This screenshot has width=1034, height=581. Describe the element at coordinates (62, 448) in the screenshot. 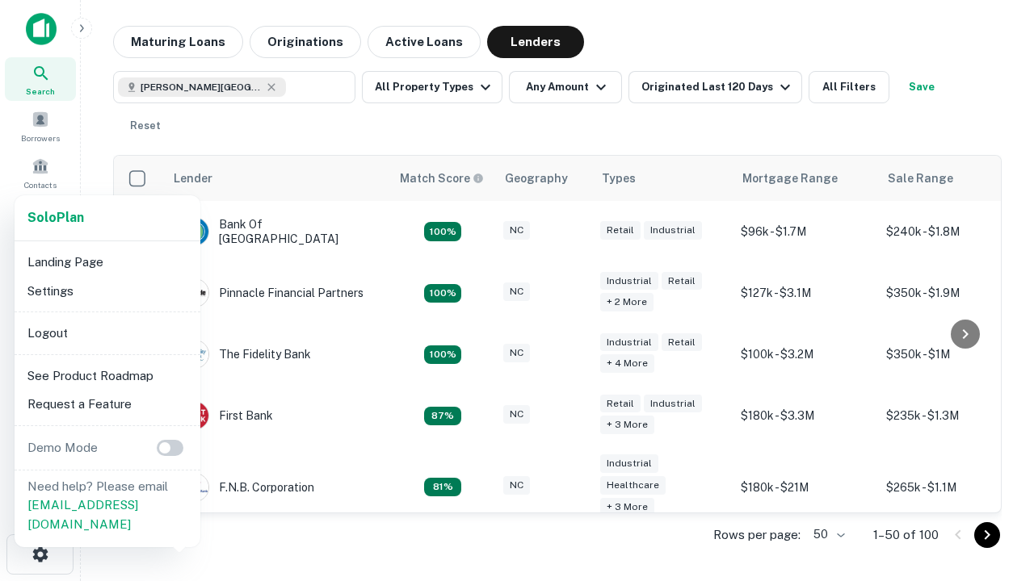

I see `p: Demo Mode` at that location.